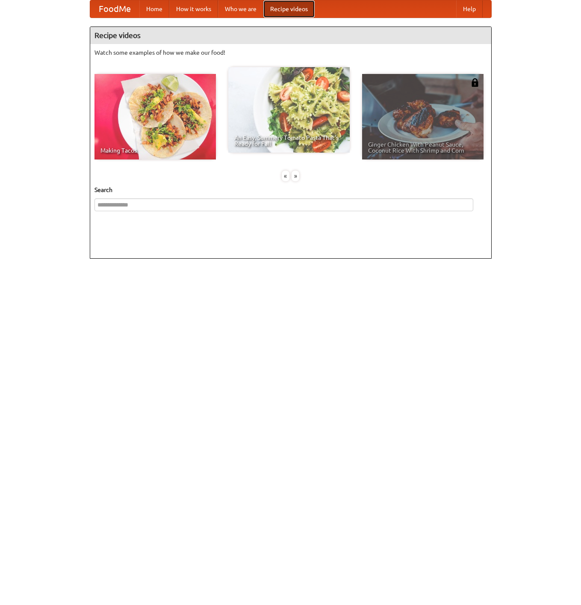  What do you see at coordinates (291, 53) in the screenshot?
I see `p: Watch some examples of how we make our food!` at bounding box center [291, 53].